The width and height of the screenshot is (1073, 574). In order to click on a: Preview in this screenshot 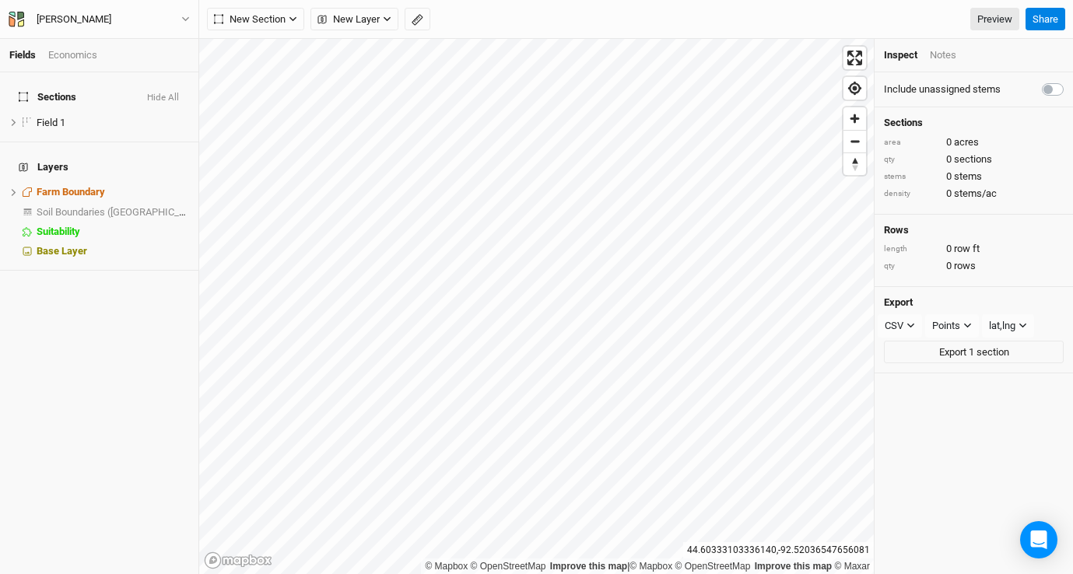, I will do `click(995, 19)`.